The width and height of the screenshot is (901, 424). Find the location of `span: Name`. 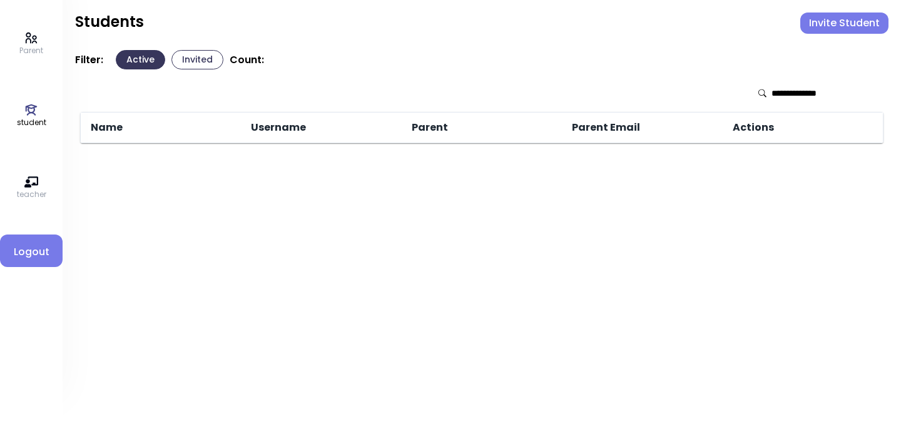

span: Name is located at coordinates (105, 128).